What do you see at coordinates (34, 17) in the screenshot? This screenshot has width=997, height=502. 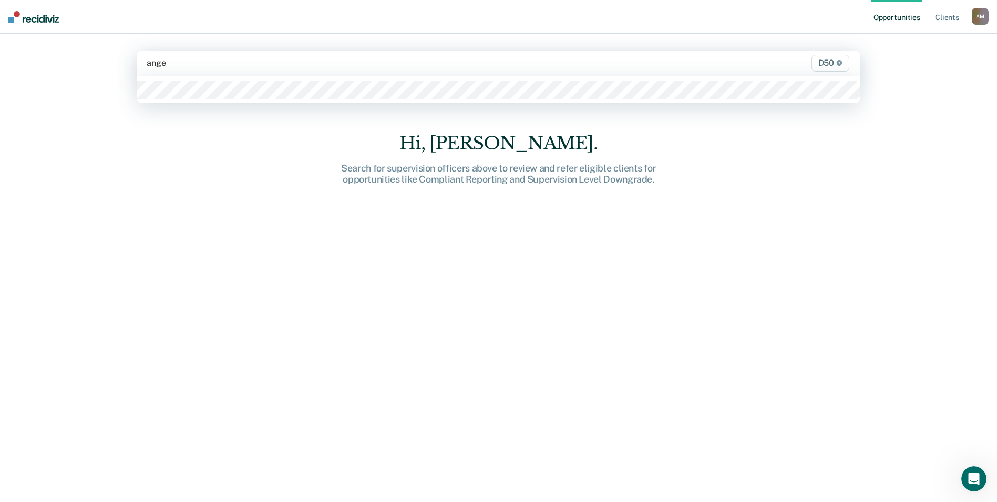 I see `img: Recidiviz` at bounding box center [34, 17].